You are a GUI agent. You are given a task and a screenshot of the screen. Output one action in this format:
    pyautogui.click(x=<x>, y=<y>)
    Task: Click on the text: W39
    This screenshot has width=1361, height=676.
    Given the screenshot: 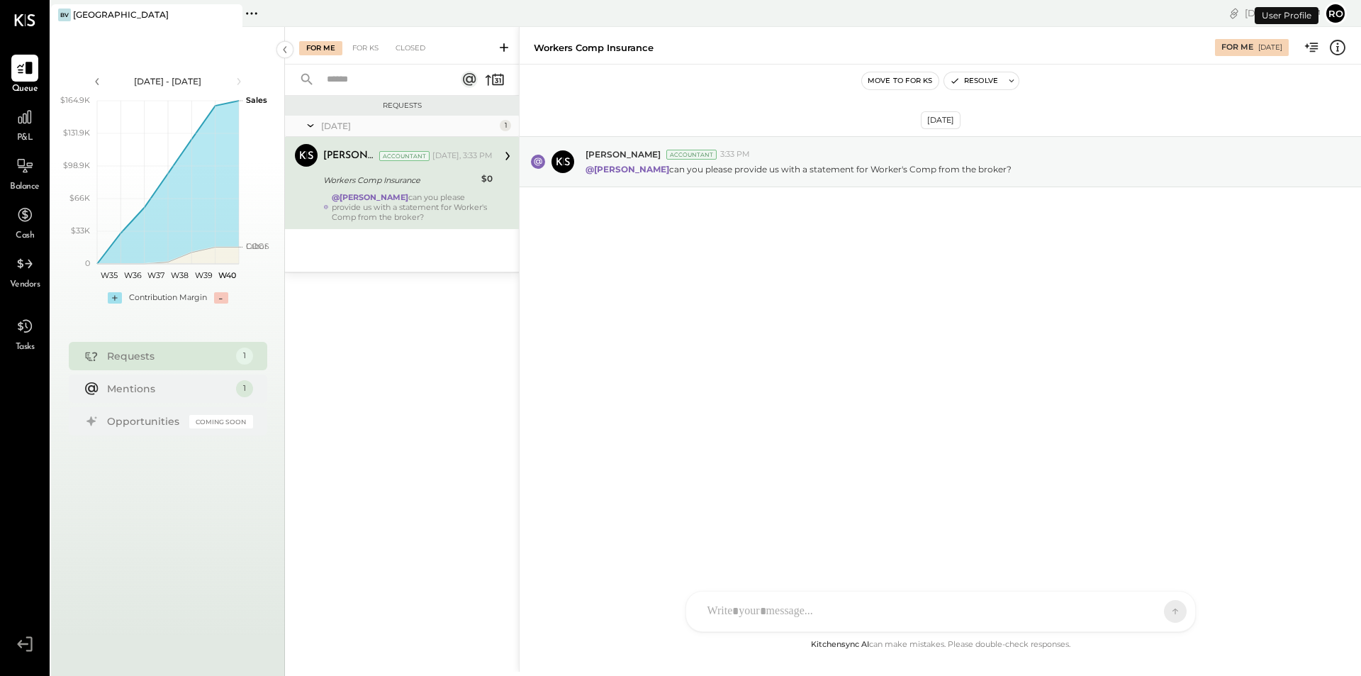 What is the action you would take?
    pyautogui.click(x=203, y=275)
    